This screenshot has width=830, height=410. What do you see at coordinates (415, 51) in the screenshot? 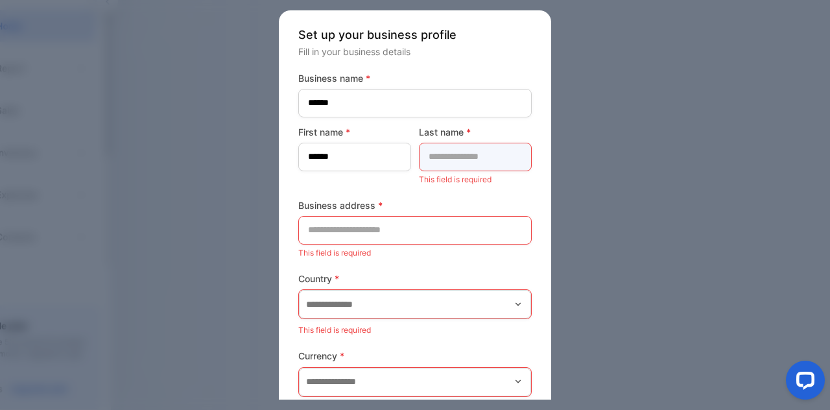
I see `p: Fill in your business details` at bounding box center [415, 51].